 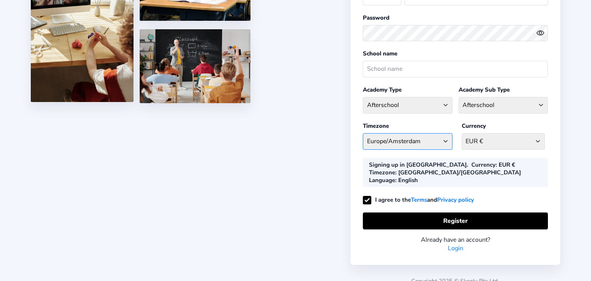 I want to click on a: Privacy policy, so click(x=456, y=200).